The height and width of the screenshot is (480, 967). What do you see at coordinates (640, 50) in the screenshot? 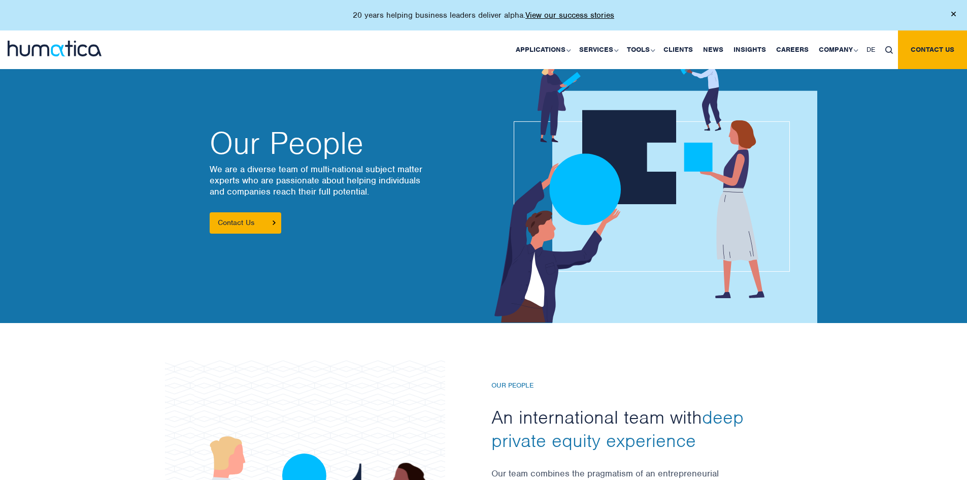
I see `a: Tools` at bounding box center [640, 50].